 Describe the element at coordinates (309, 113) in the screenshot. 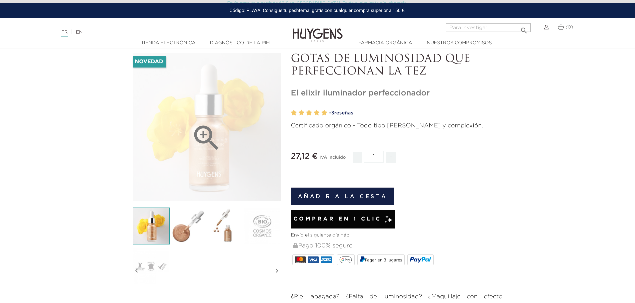

I see `label: 3` at that location.